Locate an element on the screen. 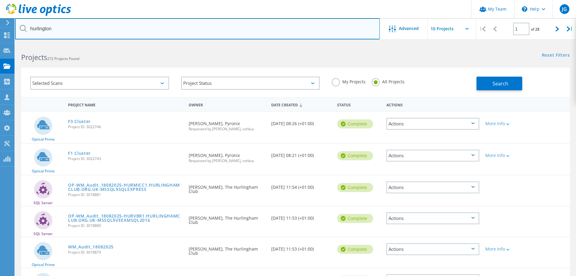 Image resolution: width=576 pixels, height=276 pixels. span: Project ID: 3018879 is located at coordinates (125, 252).